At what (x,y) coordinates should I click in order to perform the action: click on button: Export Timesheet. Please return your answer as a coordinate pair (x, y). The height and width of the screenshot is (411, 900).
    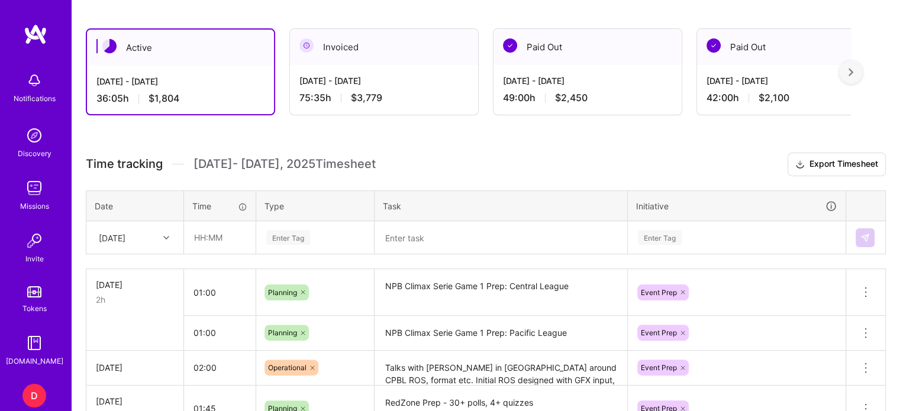
    Looking at the image, I should click on (837, 165).